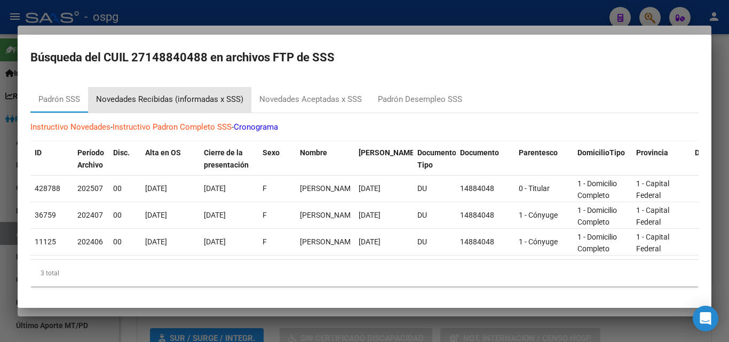  I want to click on datatable-header-cell: Fecha Nac., so click(384, 159).